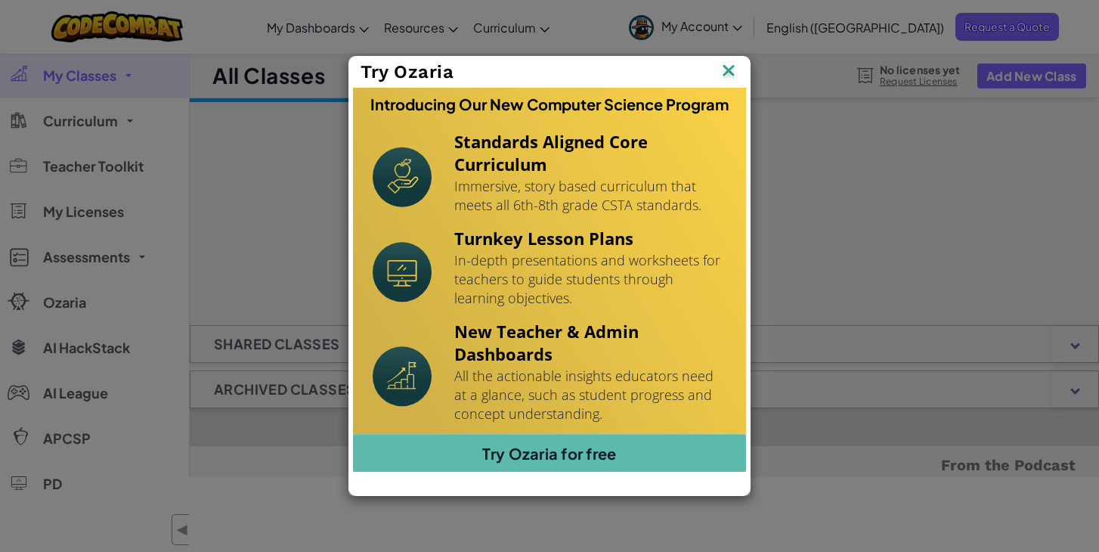 This screenshot has height=552, width=1099. Describe the element at coordinates (590, 238) in the screenshot. I see `h4: Turnkey Lesson Plans` at that location.